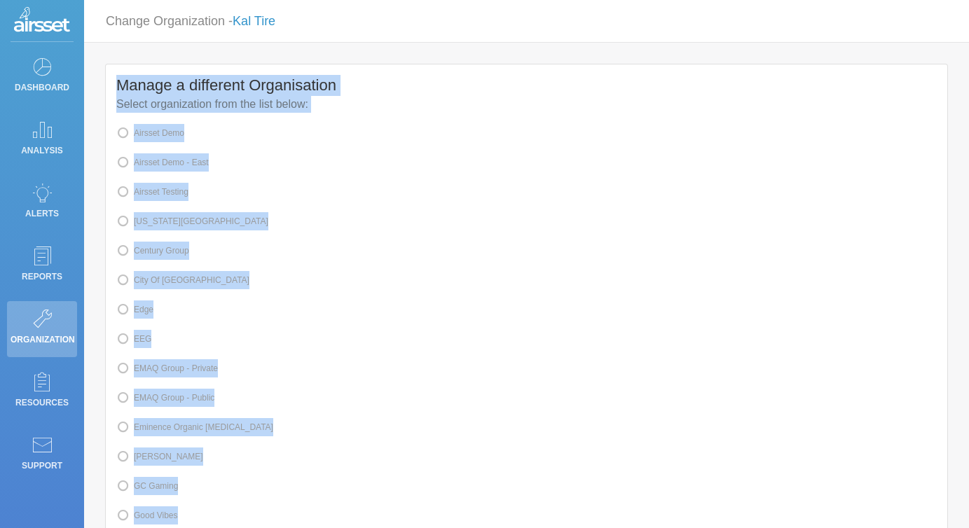  What do you see at coordinates (167, 369) in the screenshot?
I see `label: EMAQ Group - Private` at bounding box center [167, 369].